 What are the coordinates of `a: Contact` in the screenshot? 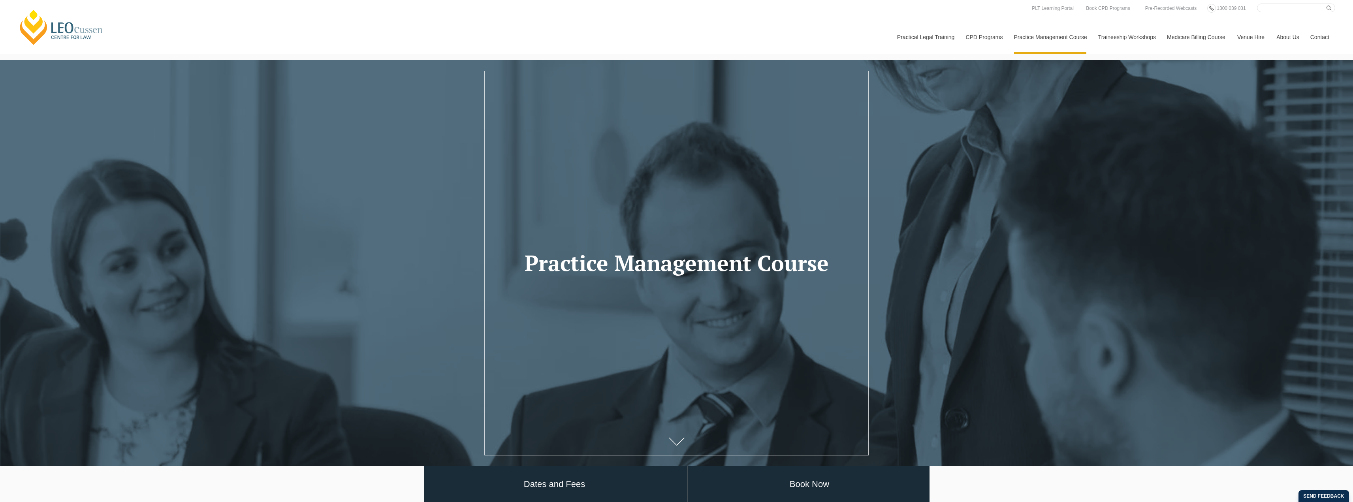 It's located at (1320, 37).